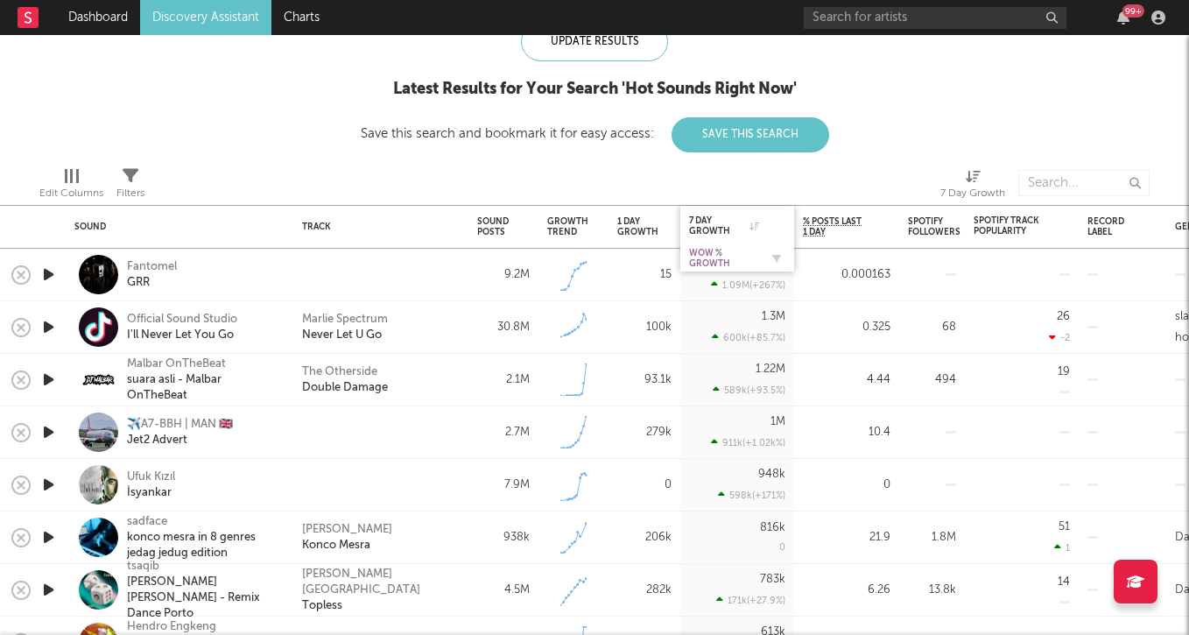 The height and width of the screenshot is (635, 1189). What do you see at coordinates (203, 537) in the screenshot?
I see `a: sadfacekonco mesra in 8 genres jedag jedug edition` at bounding box center [203, 537].